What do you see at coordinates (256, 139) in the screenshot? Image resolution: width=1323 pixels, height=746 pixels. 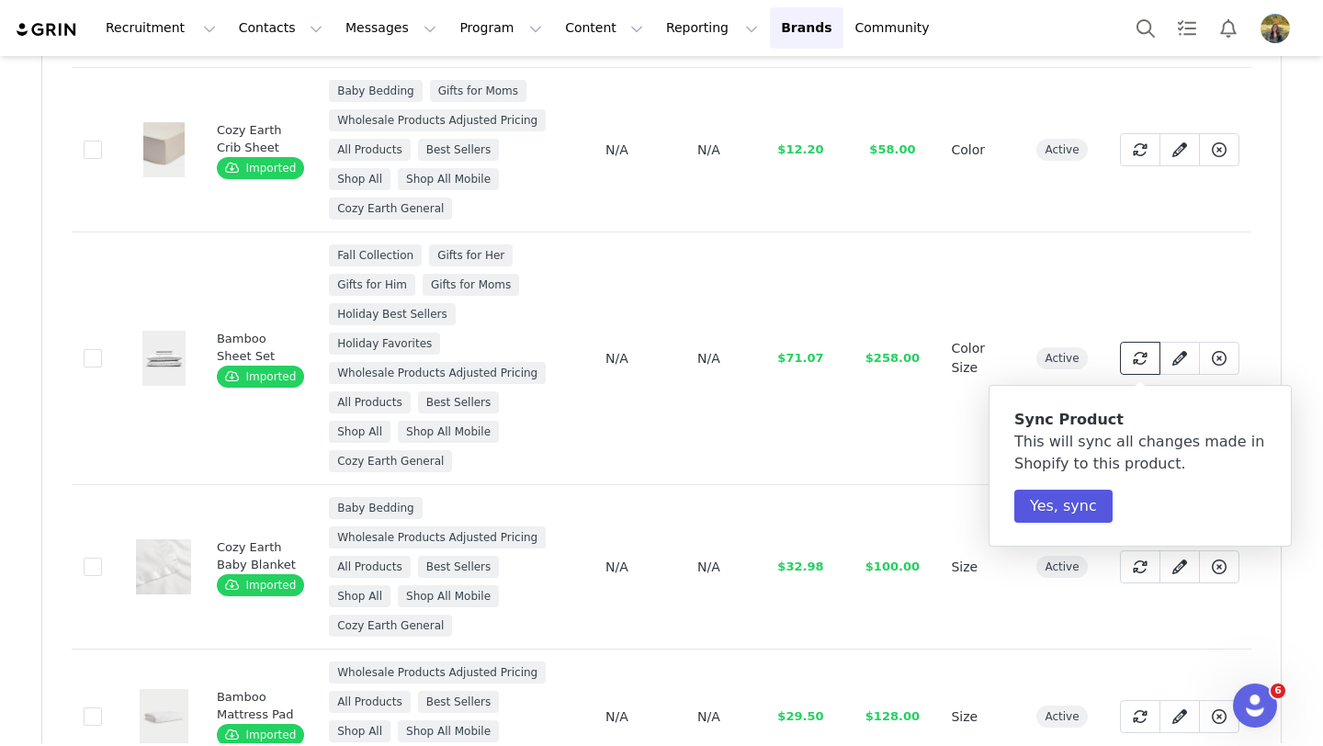 I see `div: Cozy Earth Crib Sheet` at bounding box center [256, 139].